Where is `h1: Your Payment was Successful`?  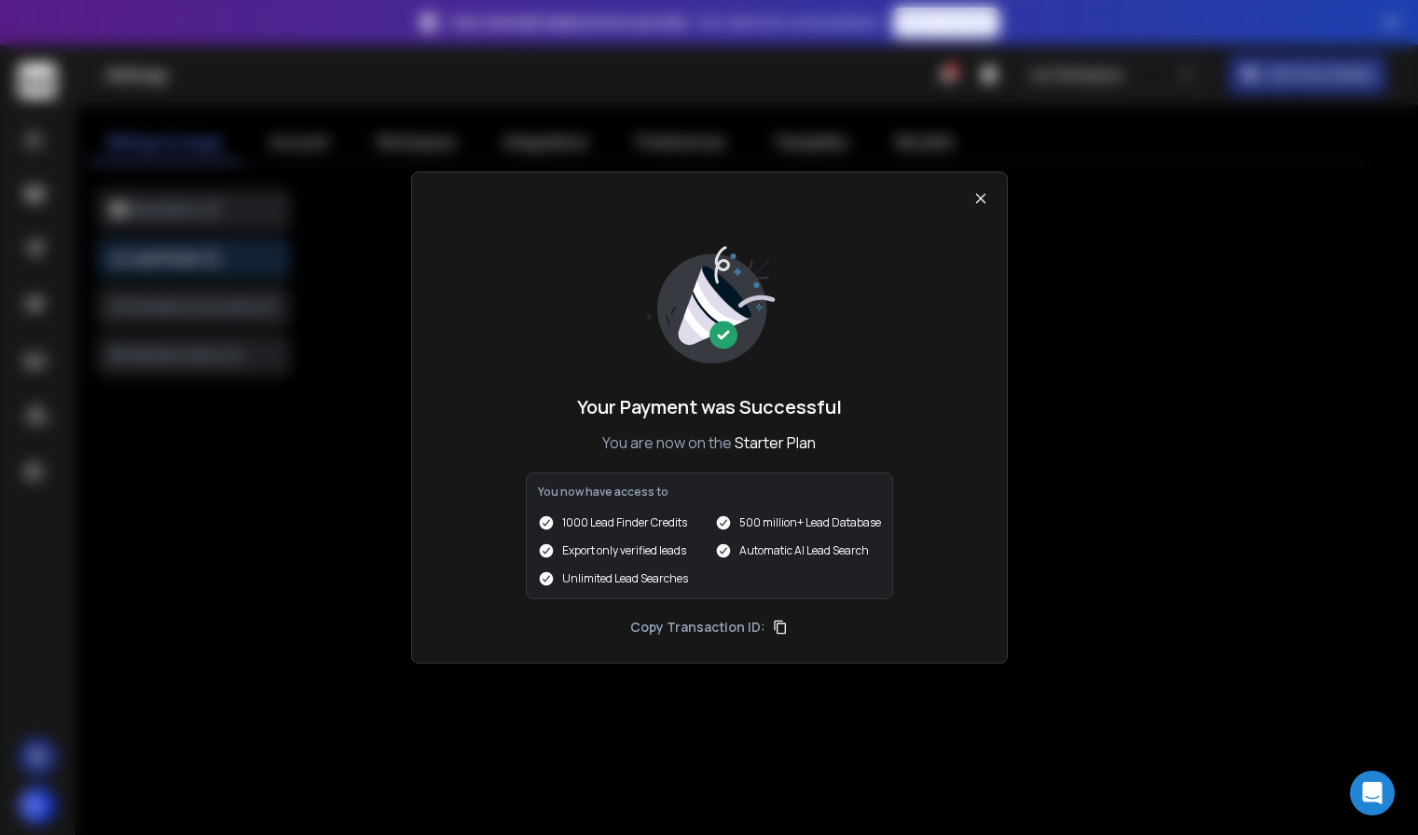
h1: Your Payment was Successful is located at coordinates (709, 407).